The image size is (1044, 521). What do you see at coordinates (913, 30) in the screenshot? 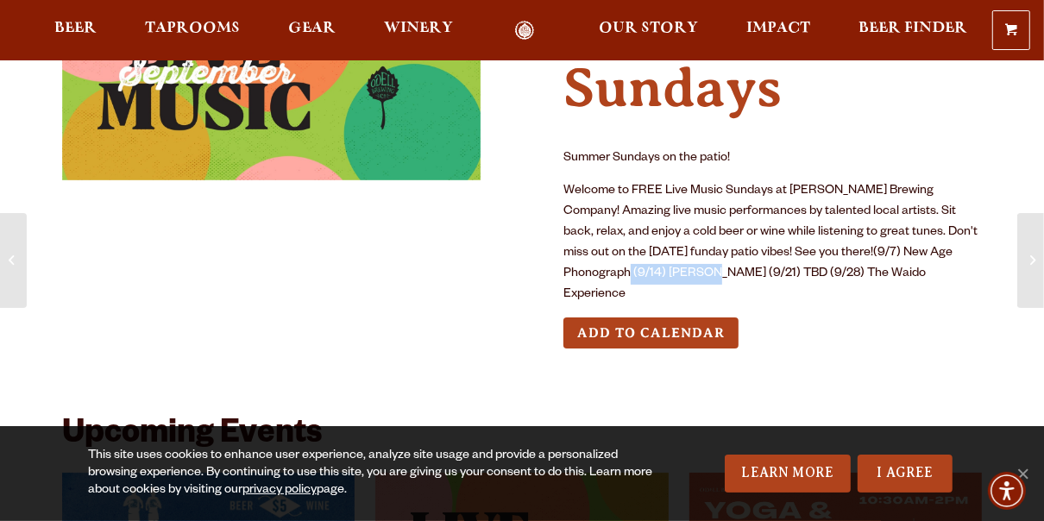
I see `a: Beer Finder` at bounding box center [913, 30].